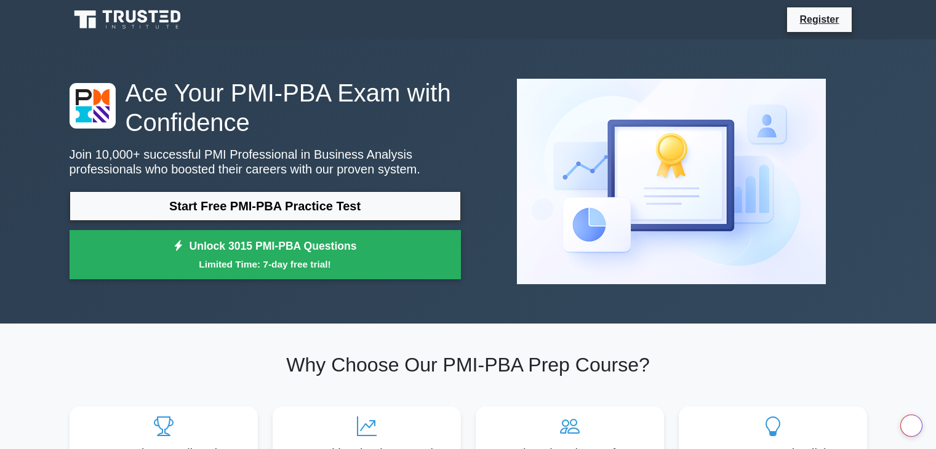  What do you see at coordinates (265, 206) in the screenshot?
I see `a: Start Free PMI-PBA Practice Test` at bounding box center [265, 206].